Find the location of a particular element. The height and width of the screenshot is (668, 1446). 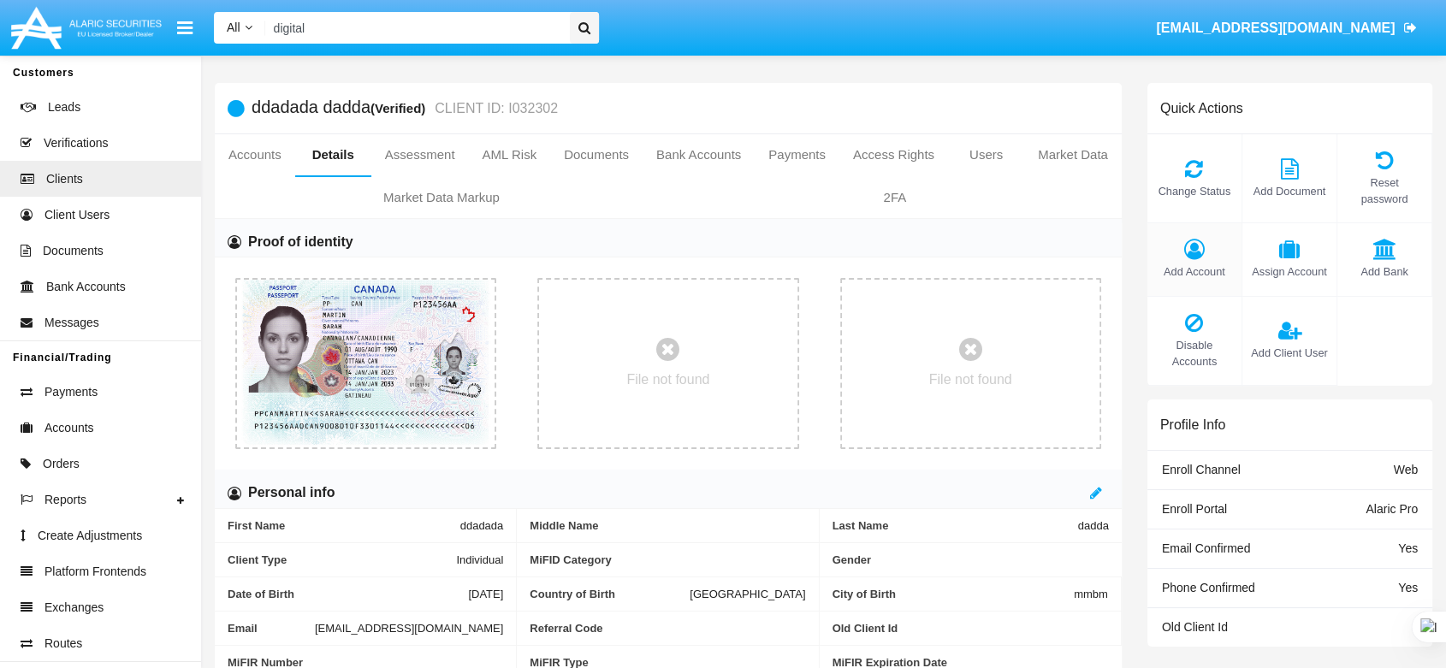

span: MiFID Category is located at coordinates (667, 559).